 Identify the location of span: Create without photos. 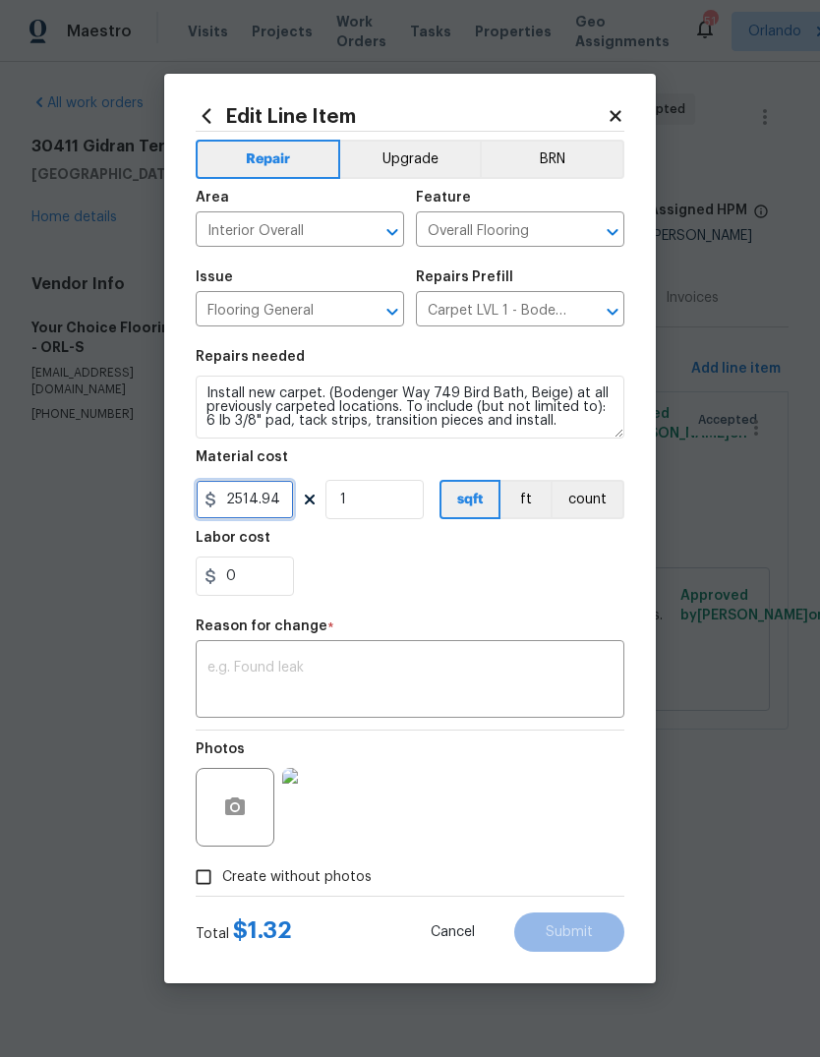
(297, 877).